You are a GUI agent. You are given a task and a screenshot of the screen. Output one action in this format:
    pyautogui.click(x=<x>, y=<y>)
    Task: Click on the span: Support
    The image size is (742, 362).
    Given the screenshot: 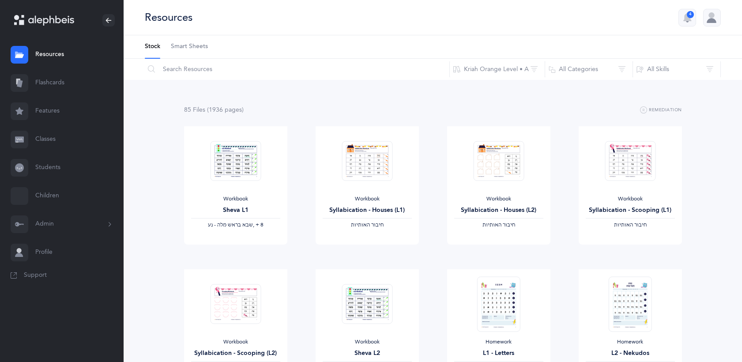 What is the action you would take?
    pyautogui.click(x=35, y=275)
    